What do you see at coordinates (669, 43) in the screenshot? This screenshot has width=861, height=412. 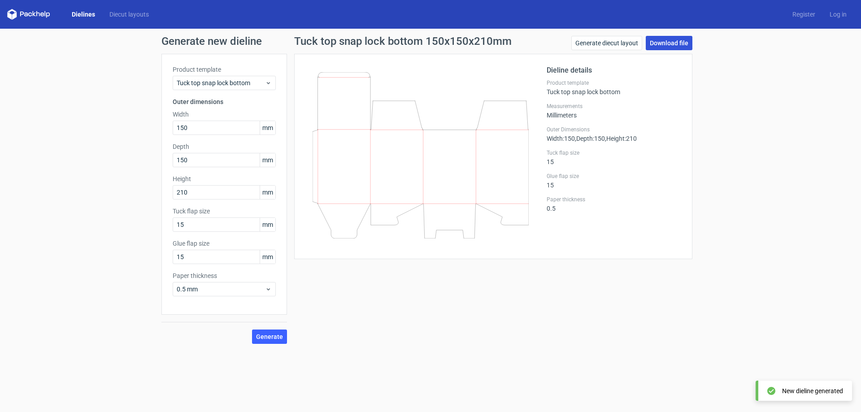 I see `a: Download file` at bounding box center [669, 43].